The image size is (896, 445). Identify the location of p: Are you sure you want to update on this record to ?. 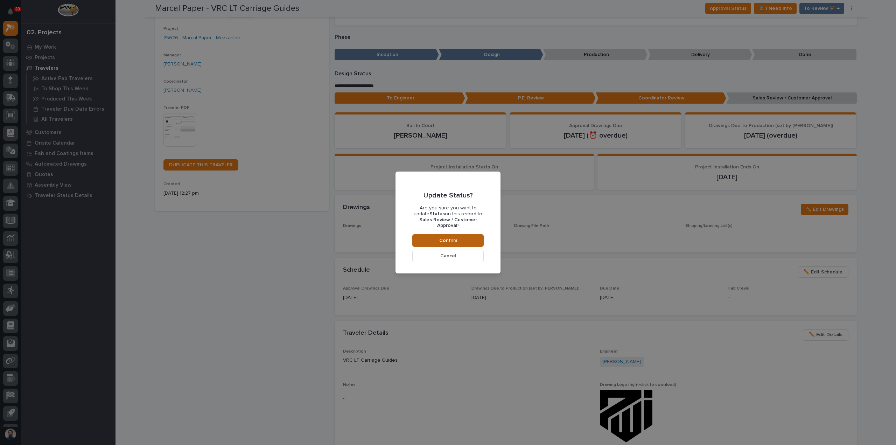
(448, 217).